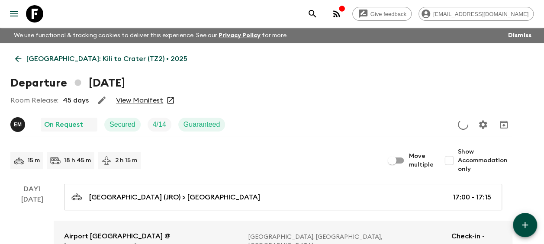  Describe the element at coordinates (17, 125) in the screenshot. I see `p: E M` at that location.